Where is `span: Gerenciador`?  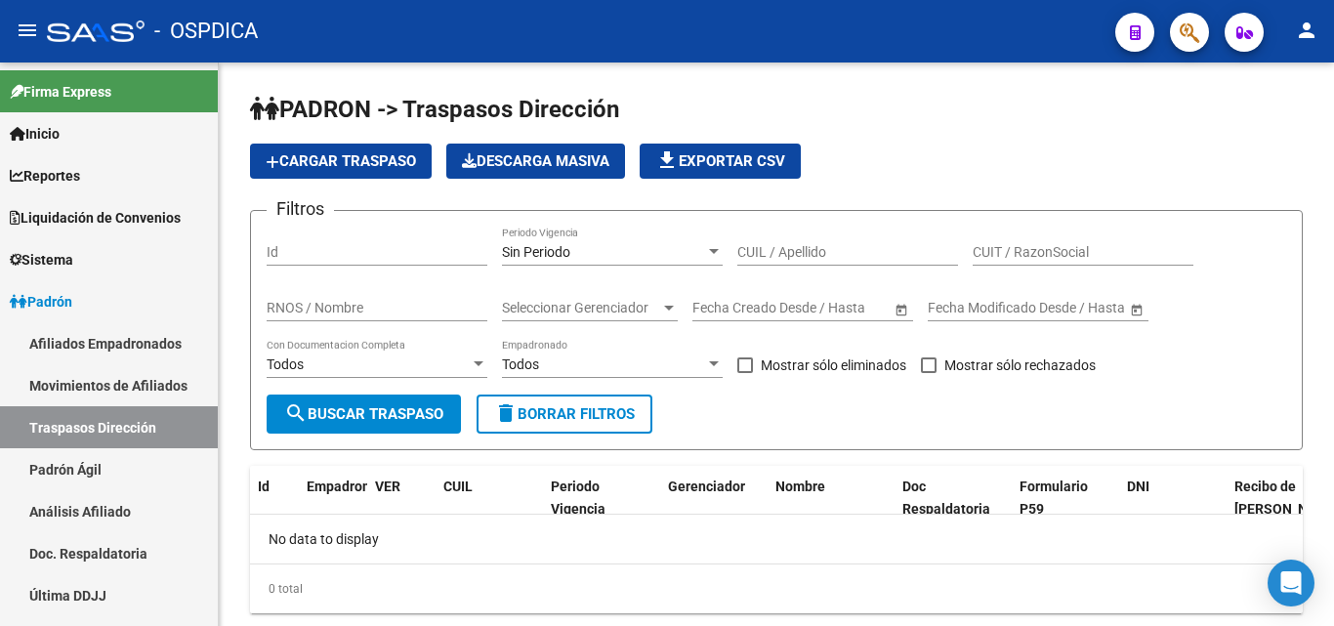
span: Gerenciador is located at coordinates (706, 486).